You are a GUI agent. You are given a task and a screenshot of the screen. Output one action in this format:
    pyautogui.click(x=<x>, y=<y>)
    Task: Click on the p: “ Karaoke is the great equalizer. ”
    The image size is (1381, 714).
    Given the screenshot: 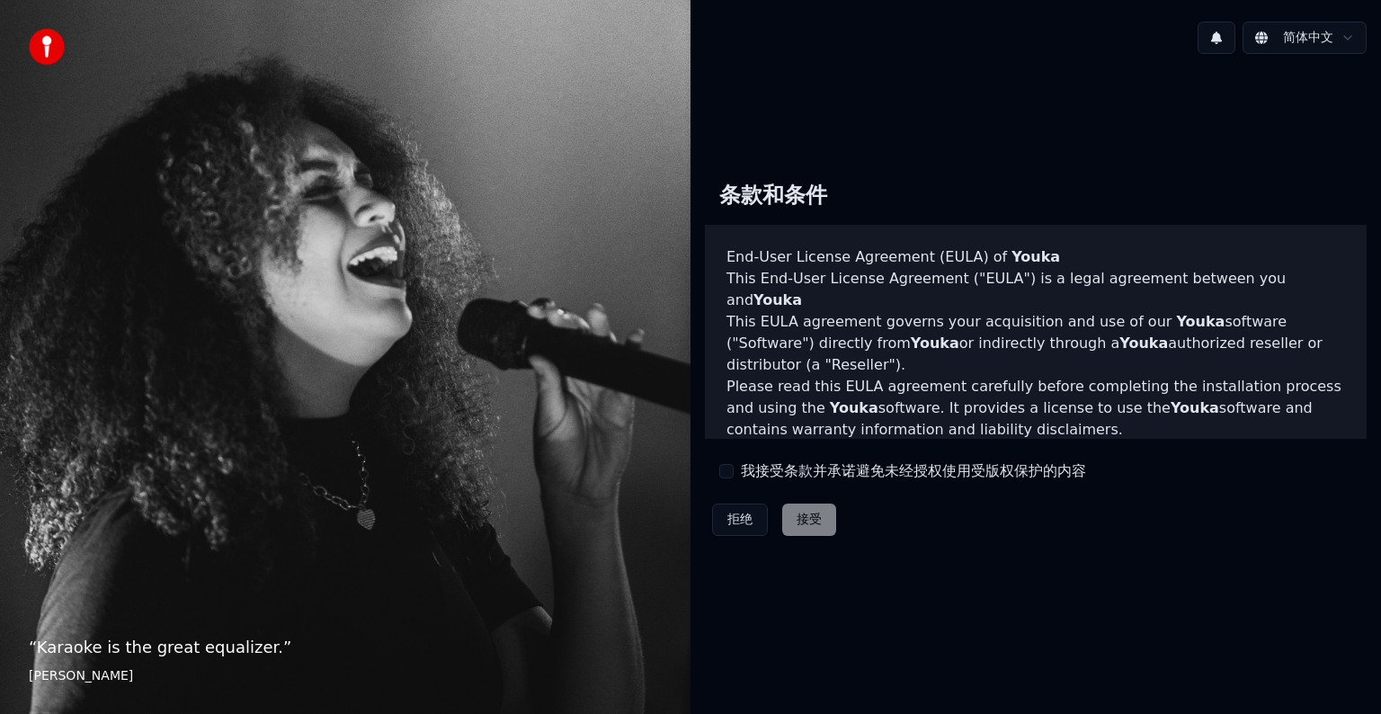 What is the action you would take?
    pyautogui.click(x=345, y=648)
    